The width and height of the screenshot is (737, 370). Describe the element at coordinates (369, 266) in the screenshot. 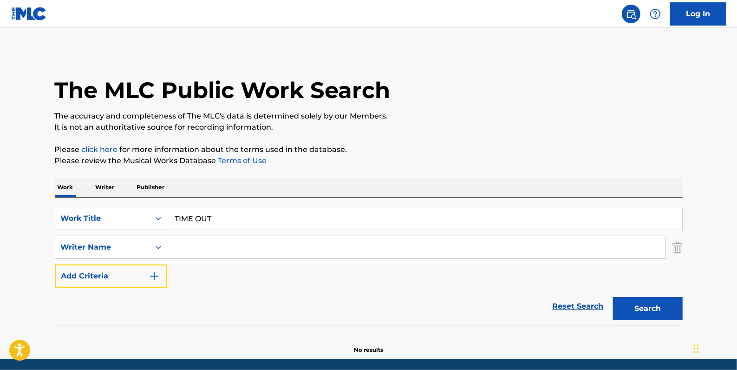

I see `form: Search Form` at that location.